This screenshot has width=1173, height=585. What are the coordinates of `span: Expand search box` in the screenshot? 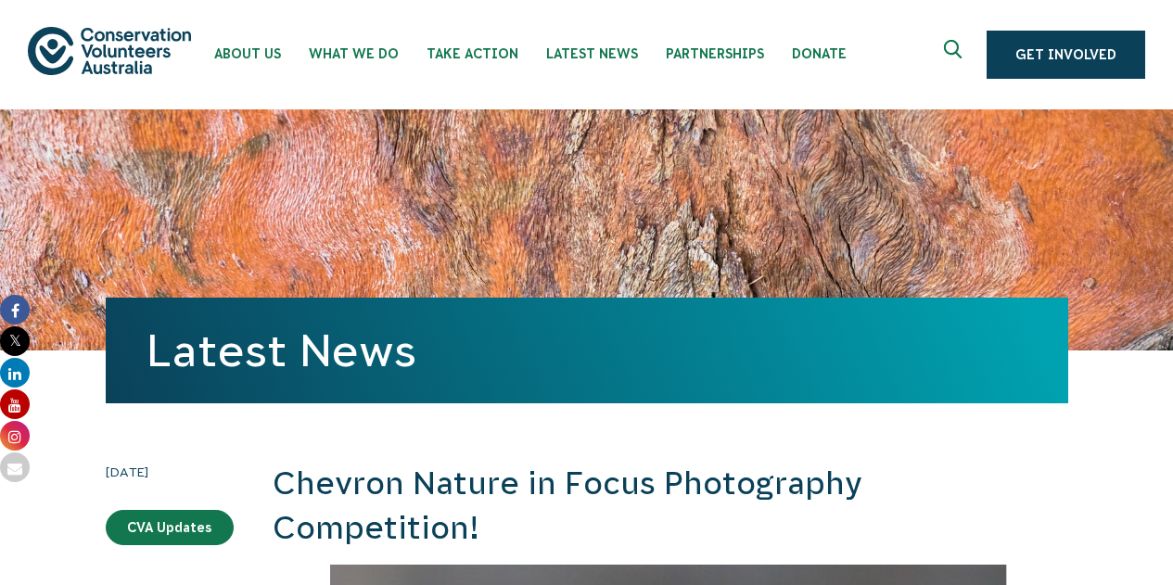 It's located at (955, 55).